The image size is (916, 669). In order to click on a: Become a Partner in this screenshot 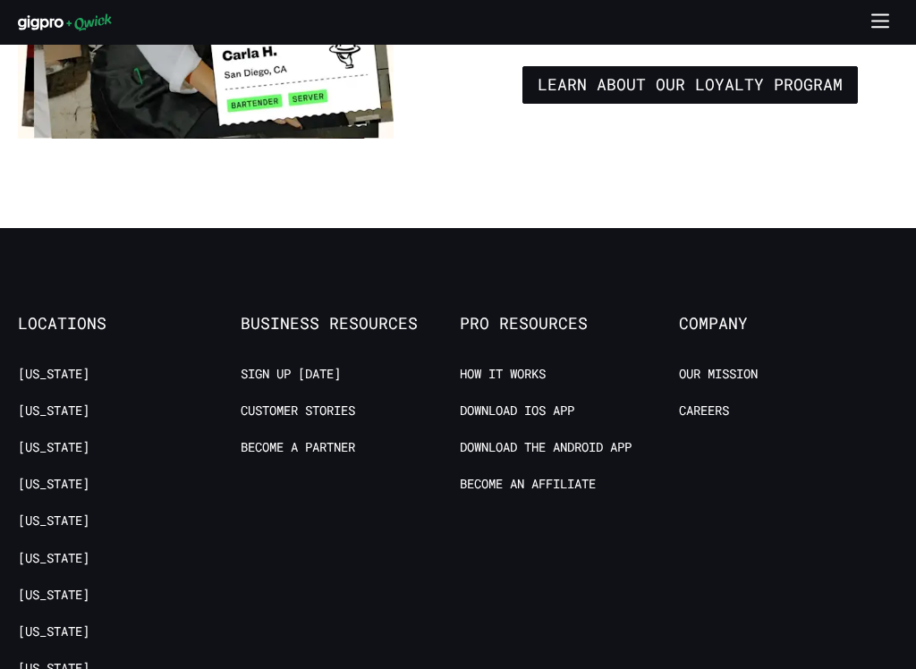, I will do `click(298, 447)`.